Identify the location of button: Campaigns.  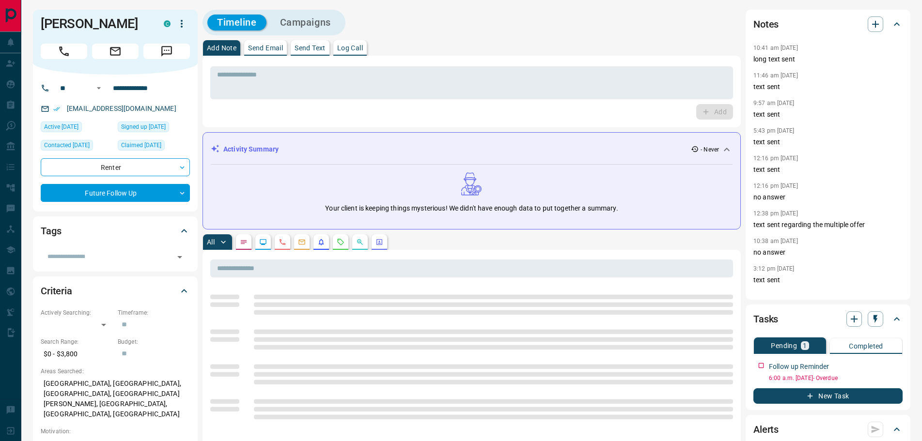
(305, 22).